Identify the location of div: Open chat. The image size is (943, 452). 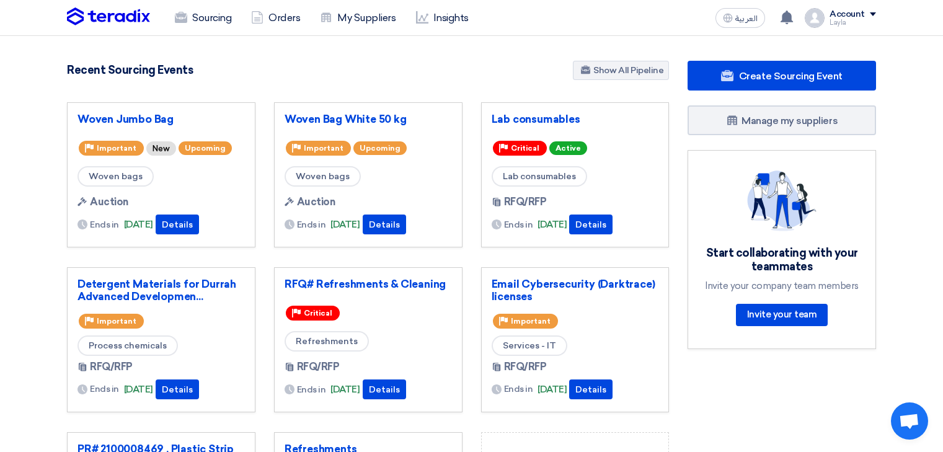
(910, 421).